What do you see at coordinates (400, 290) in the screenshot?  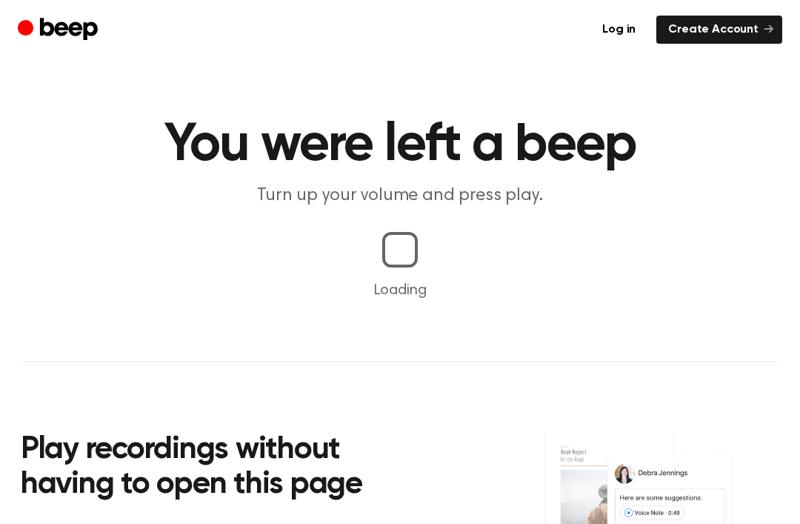 I see `p: Loading` at bounding box center [400, 290].